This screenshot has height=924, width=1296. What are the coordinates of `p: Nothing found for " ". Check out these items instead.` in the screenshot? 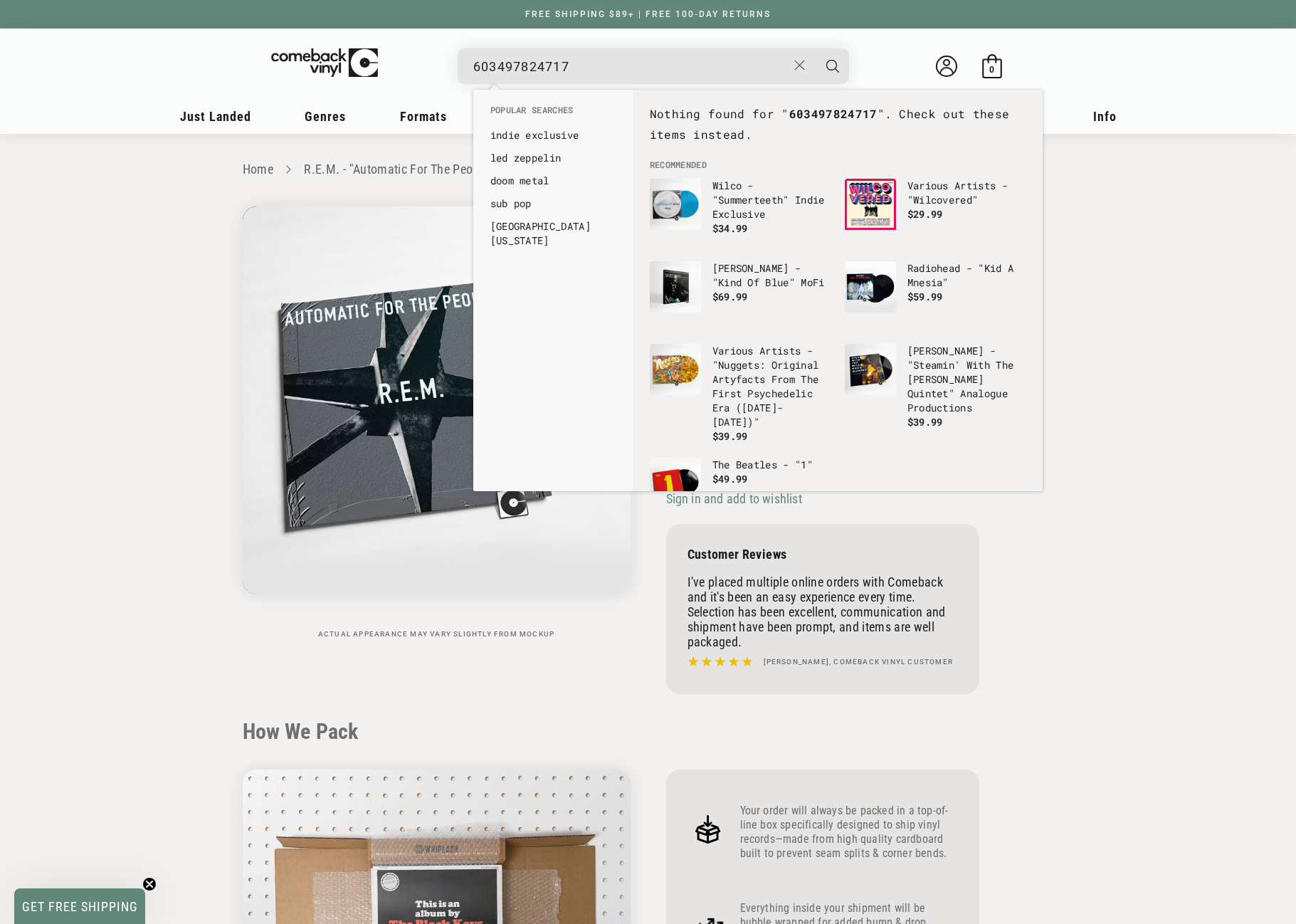 It's located at (838, 125).